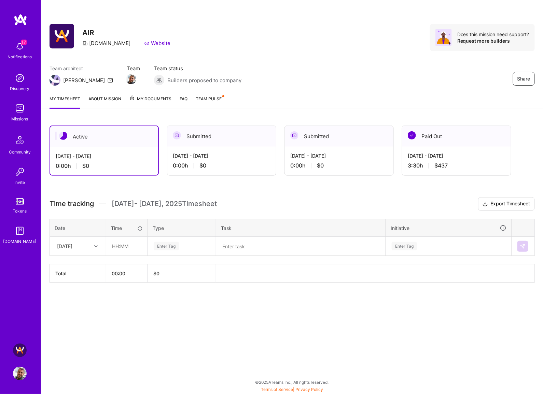  I want to click on input: HH:MM, so click(127, 246).